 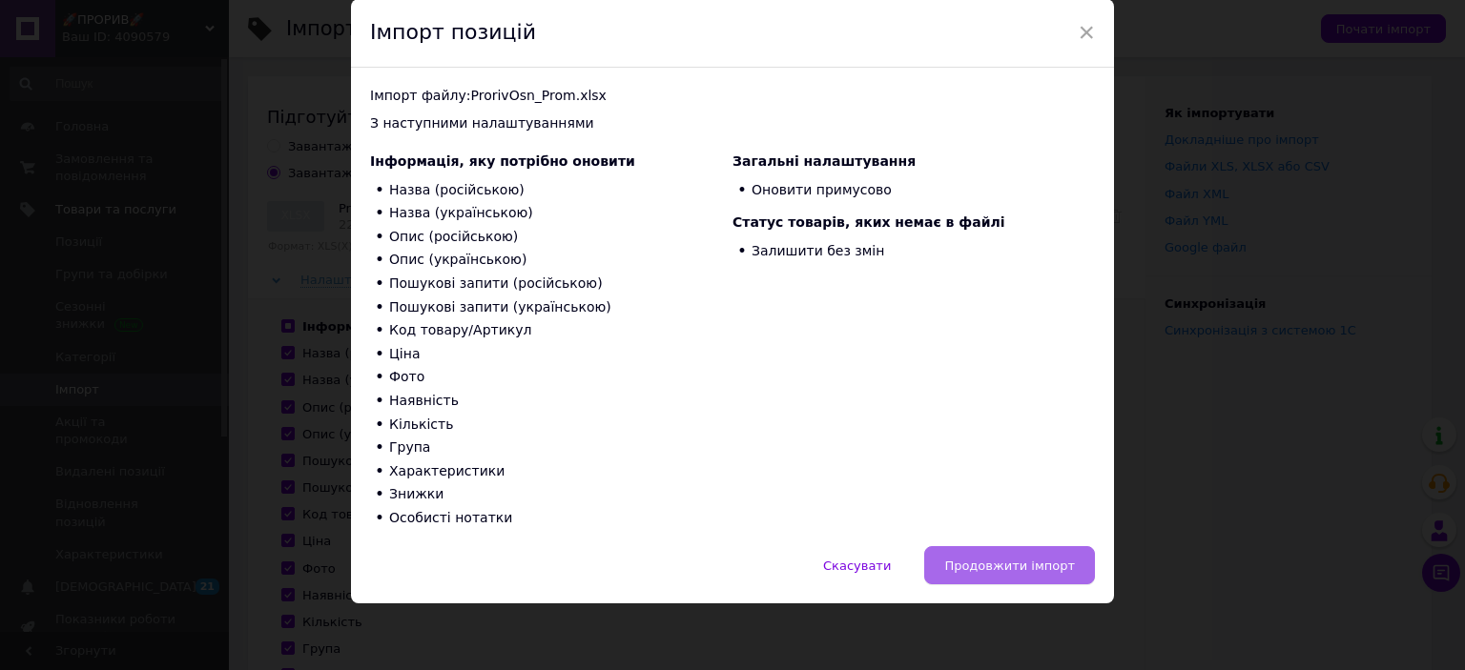 I want to click on span: Інформація, яку потрібно оновити, so click(x=503, y=161).